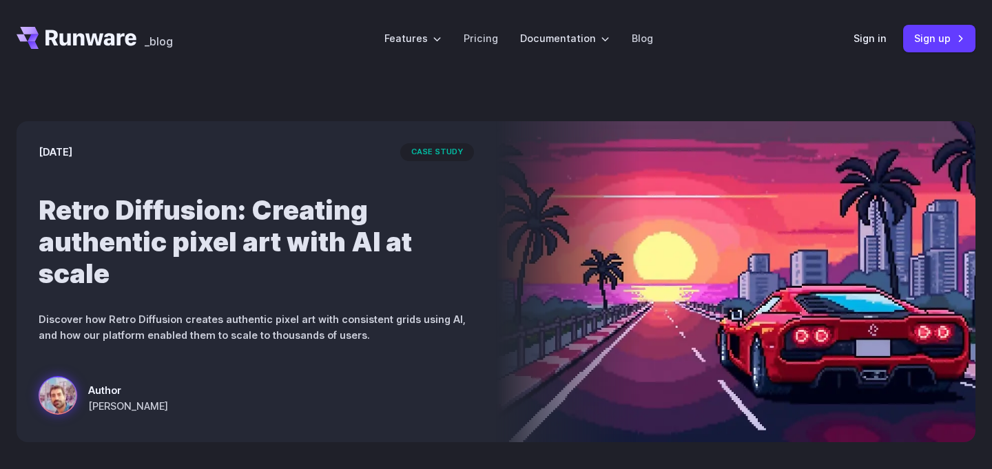  Describe the element at coordinates (256, 327) in the screenshot. I see `p: Discover how Retro Diffusion creates authentic pixel art with consistent grids using AI, and how ...` at that location.